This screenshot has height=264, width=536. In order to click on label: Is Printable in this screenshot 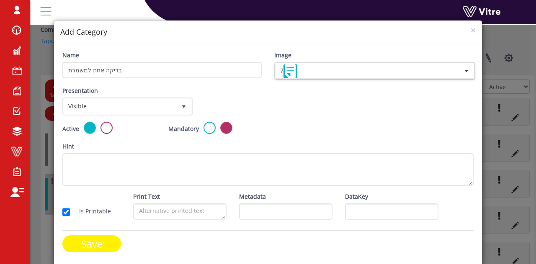, I will do `click(91, 211)`.